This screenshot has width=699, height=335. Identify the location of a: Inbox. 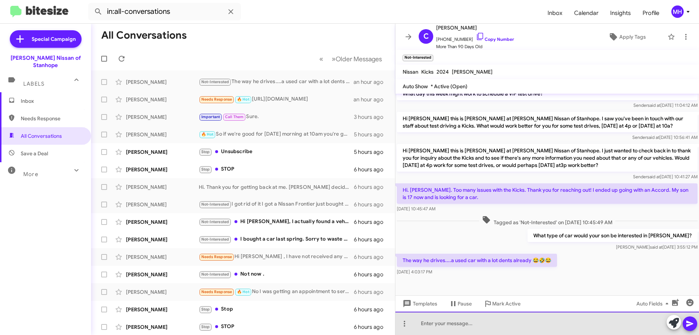
(555, 13).